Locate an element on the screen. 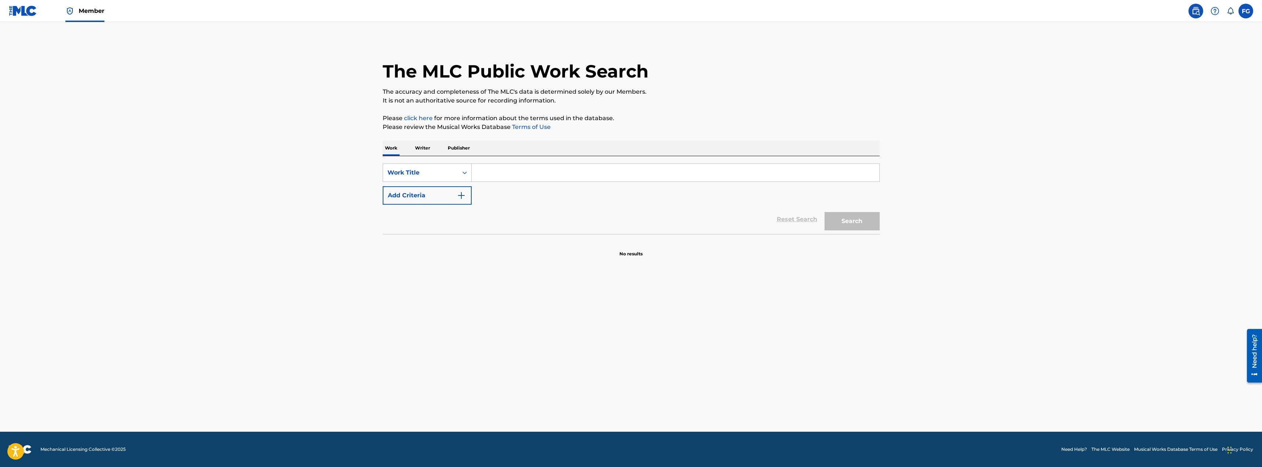  div: Notifications is located at coordinates (1230, 11).